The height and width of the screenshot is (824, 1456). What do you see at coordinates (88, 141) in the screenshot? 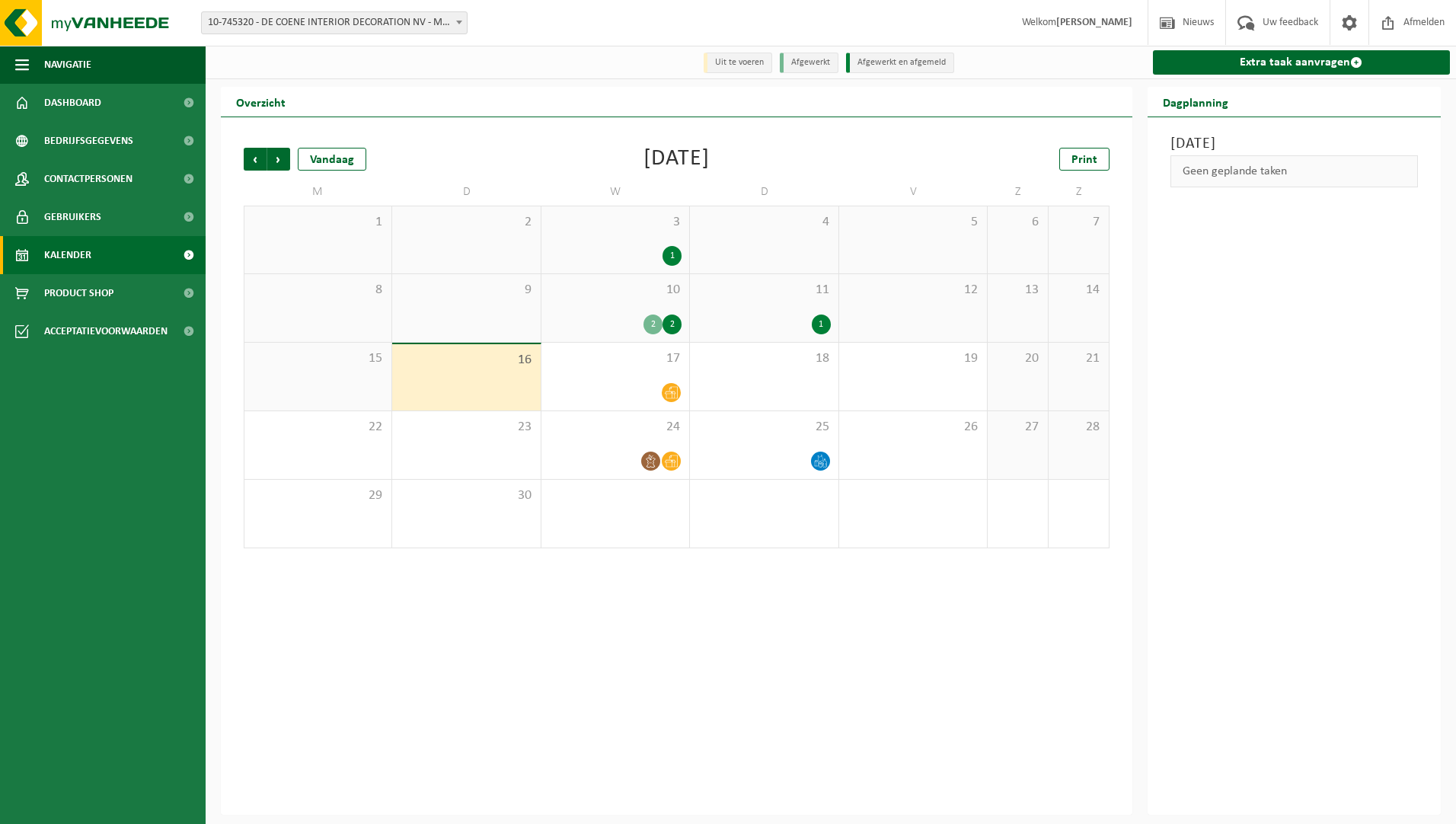
I see `span: Bedrijfsgegevens` at bounding box center [88, 141].